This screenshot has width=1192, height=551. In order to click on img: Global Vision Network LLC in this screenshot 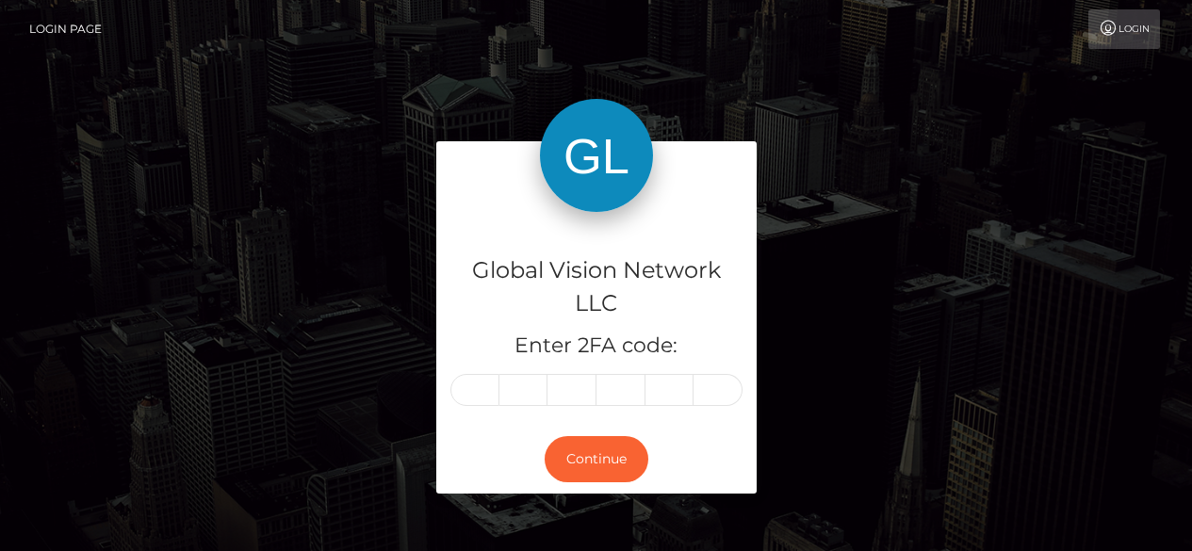, I will do `click(596, 155)`.